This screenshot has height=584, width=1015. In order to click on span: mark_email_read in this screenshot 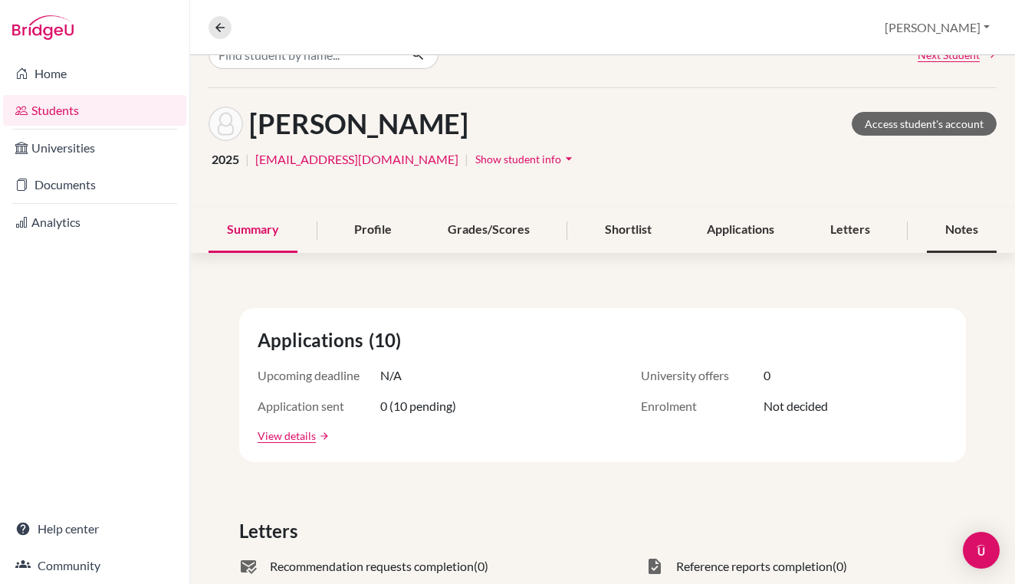, I will do `click(248, 566)`.